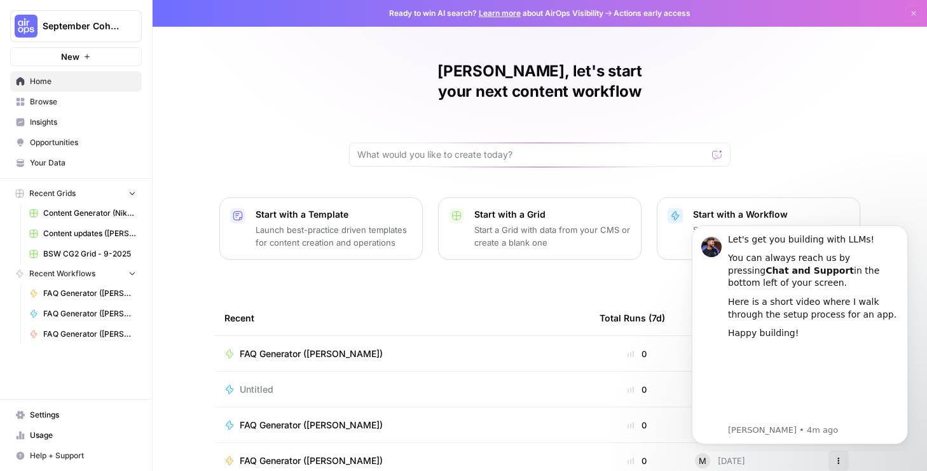 This screenshot has width=927, height=471. What do you see at coordinates (141, 216) in the screenshot?
I see `p: Message from Steven, sent 4m ago` at bounding box center [141, 216].